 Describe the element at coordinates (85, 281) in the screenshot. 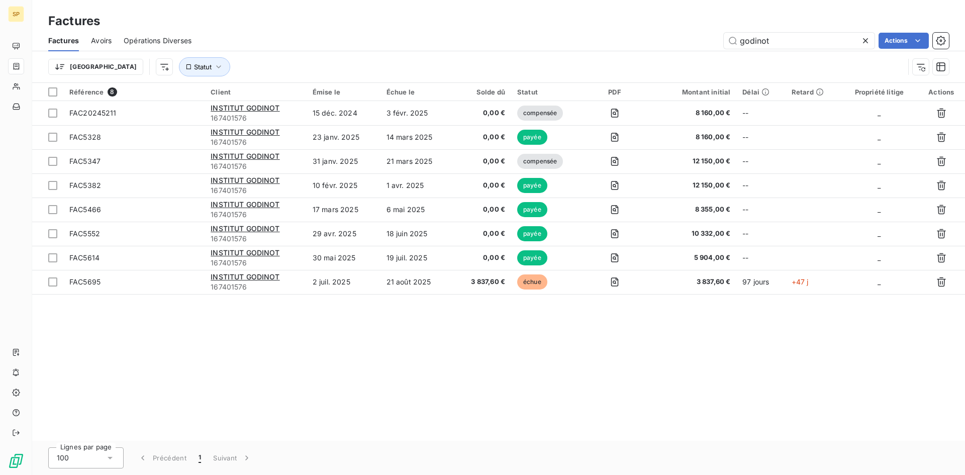

I see `span: FAC5695` at that location.